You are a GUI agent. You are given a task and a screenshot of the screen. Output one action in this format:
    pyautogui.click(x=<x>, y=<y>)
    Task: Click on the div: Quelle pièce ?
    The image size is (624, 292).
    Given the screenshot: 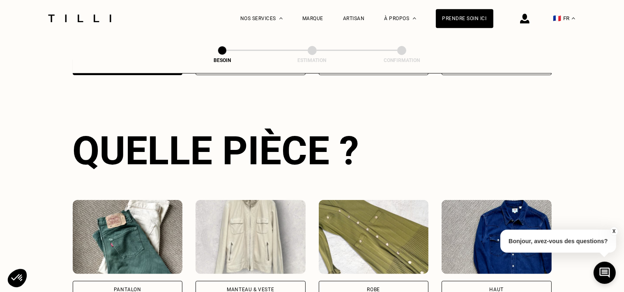 What is the action you would take?
    pyautogui.click(x=312, y=151)
    